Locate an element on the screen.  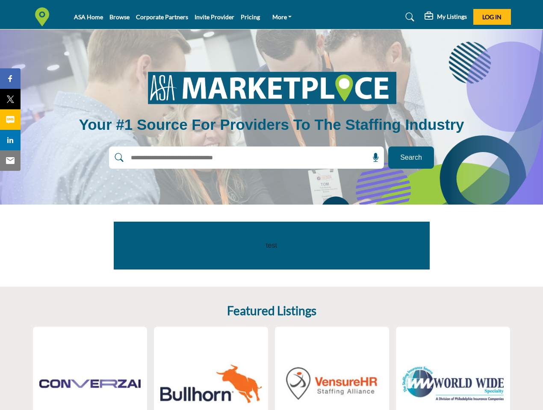
a: More is located at coordinates (282, 17).